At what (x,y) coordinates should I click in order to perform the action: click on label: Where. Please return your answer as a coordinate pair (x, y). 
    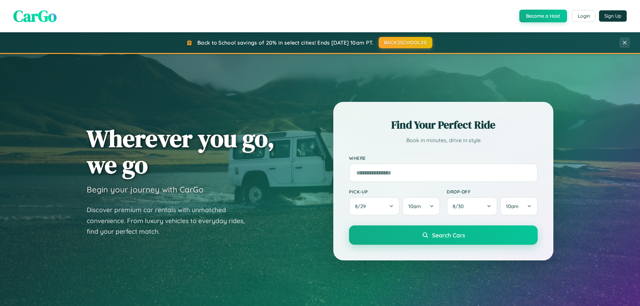
    Looking at the image, I should click on (443, 158).